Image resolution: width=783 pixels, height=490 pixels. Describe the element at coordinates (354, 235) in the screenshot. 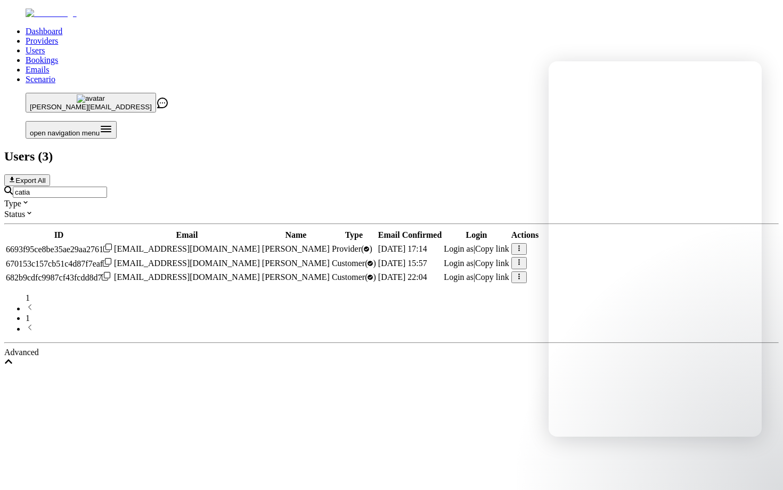

I see `th: Type` at that location.